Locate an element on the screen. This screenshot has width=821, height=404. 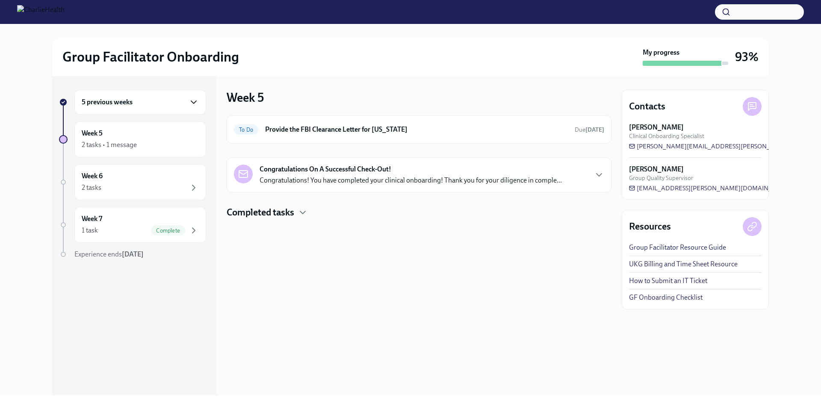
p: Congratulations! You have completed your clinical onboarding! Thank you for your diligence in com... is located at coordinates (410, 180).